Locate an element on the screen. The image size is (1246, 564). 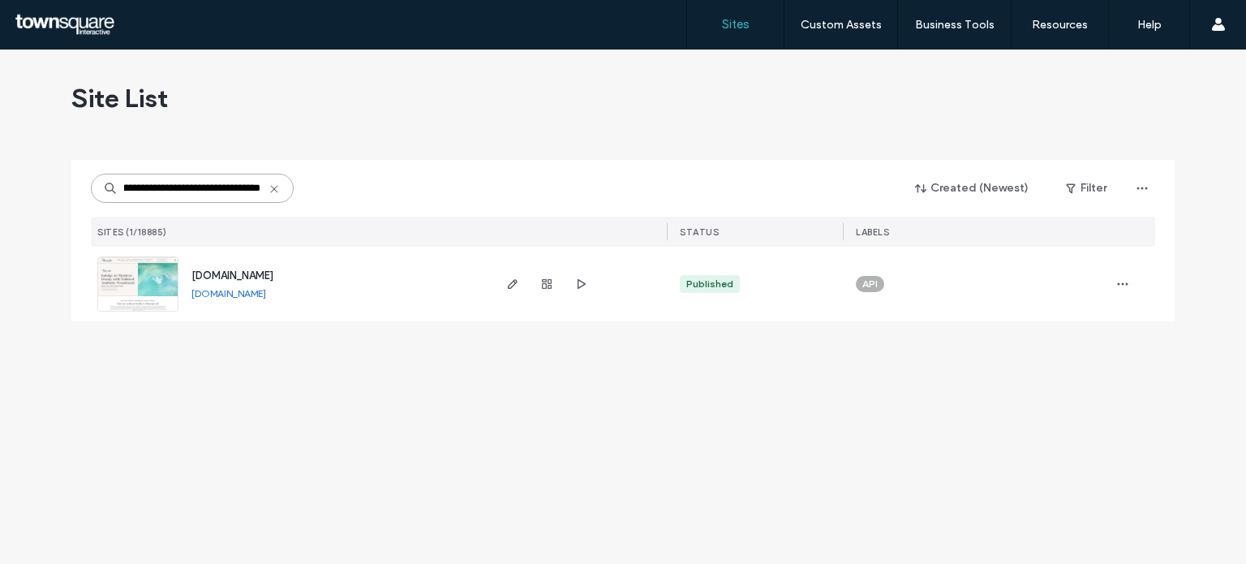
button: Filter is located at coordinates (1086, 188).